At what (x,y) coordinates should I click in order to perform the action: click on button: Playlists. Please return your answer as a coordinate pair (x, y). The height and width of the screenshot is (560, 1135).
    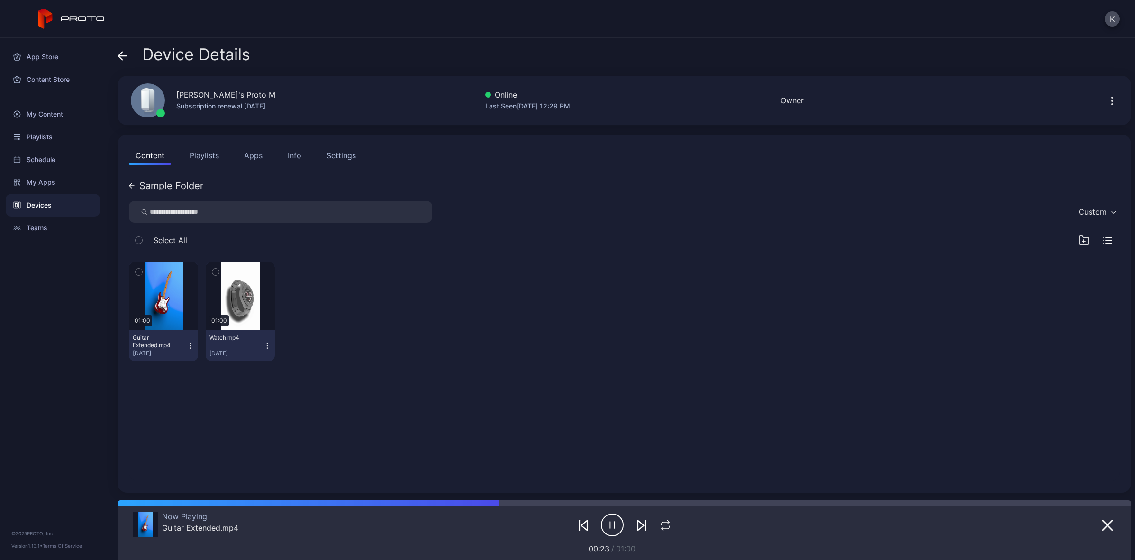
    Looking at the image, I should click on (204, 155).